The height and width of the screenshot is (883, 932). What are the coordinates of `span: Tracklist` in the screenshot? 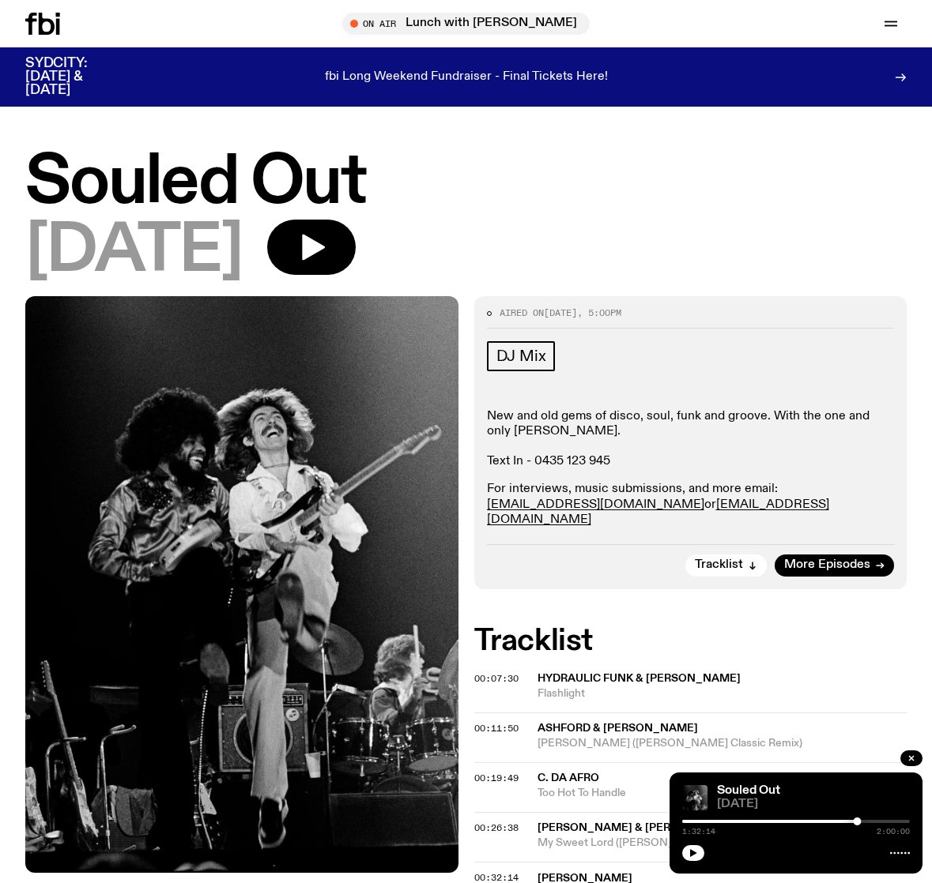 It's located at (718, 565).